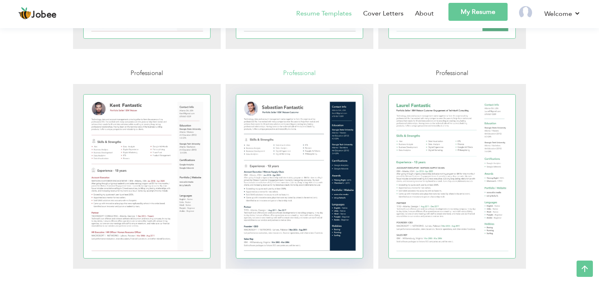 The height and width of the screenshot is (283, 599). I want to click on a: My Resume, so click(478, 12).